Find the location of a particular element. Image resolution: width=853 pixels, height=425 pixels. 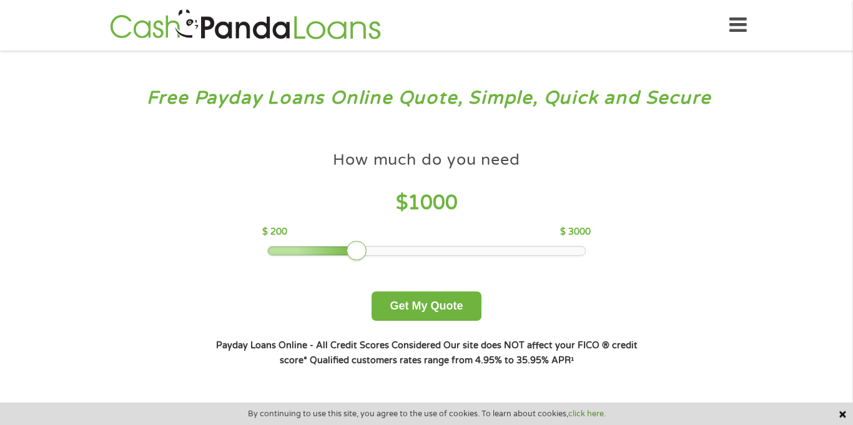

strong: Our site does NOT affect your FICO ® credit score* is located at coordinates (458, 353).